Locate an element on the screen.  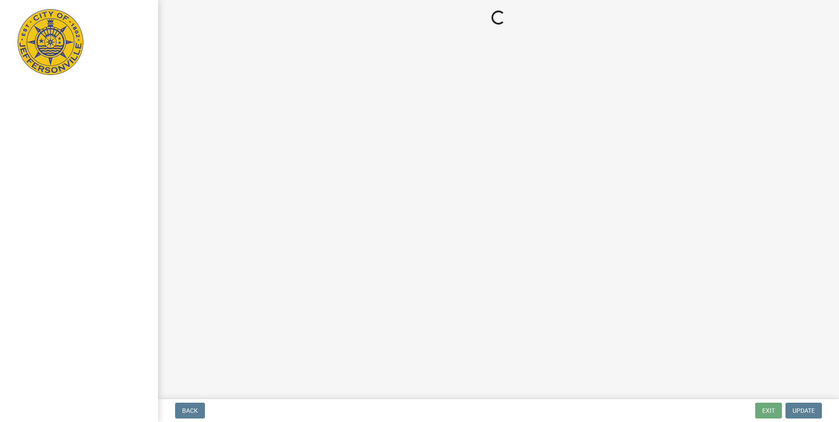
span: Back is located at coordinates (190, 410).